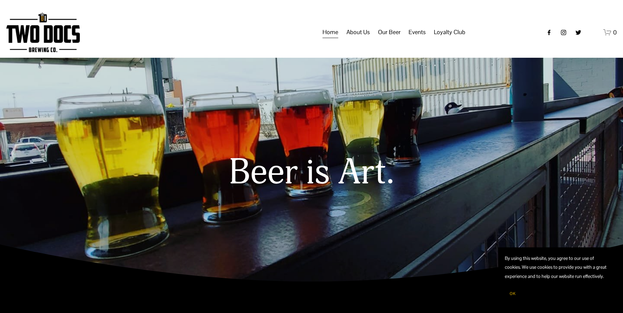 The width and height of the screenshot is (623, 313). I want to click on span: About Us, so click(358, 32).